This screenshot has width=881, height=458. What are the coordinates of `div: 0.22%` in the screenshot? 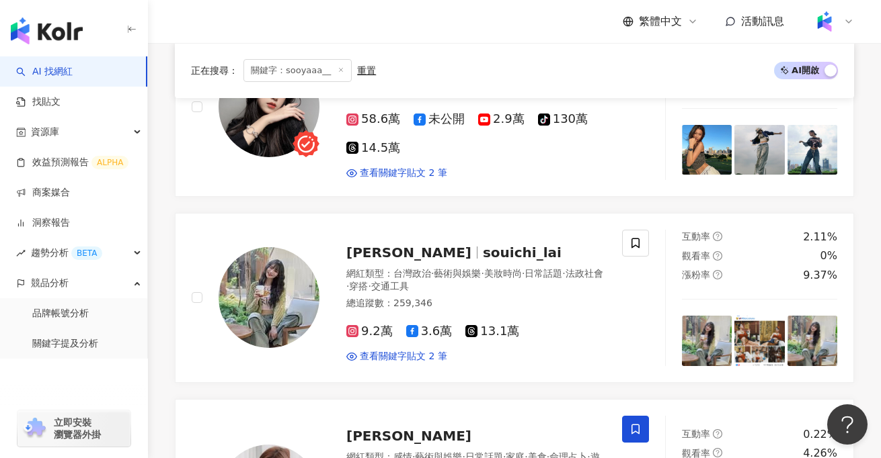 It's located at (819, 435).